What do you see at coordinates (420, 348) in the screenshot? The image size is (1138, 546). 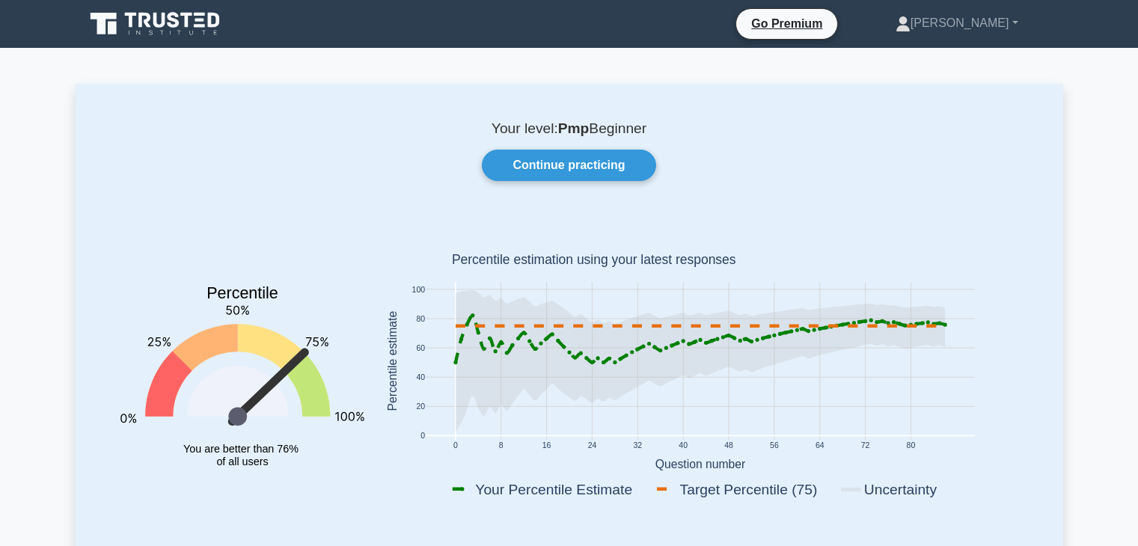 I see `text: 60` at bounding box center [420, 348].